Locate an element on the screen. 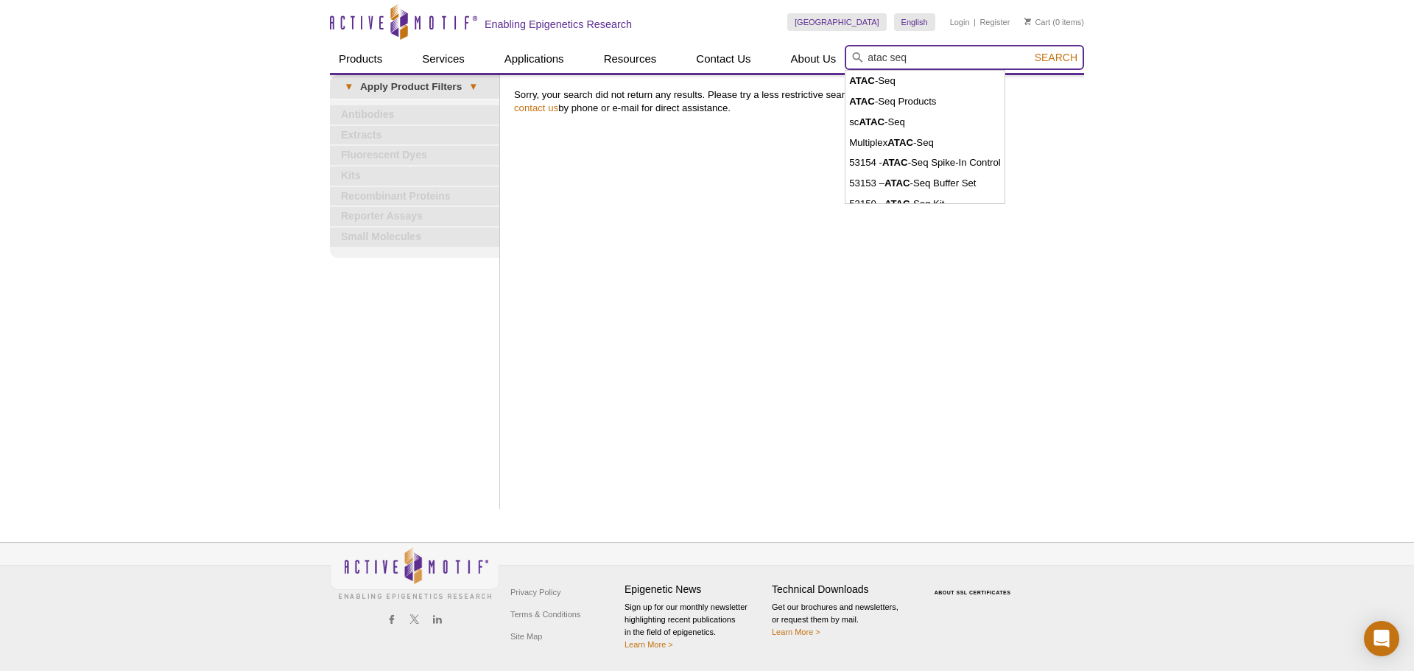  button: Search is located at coordinates (1056, 57).